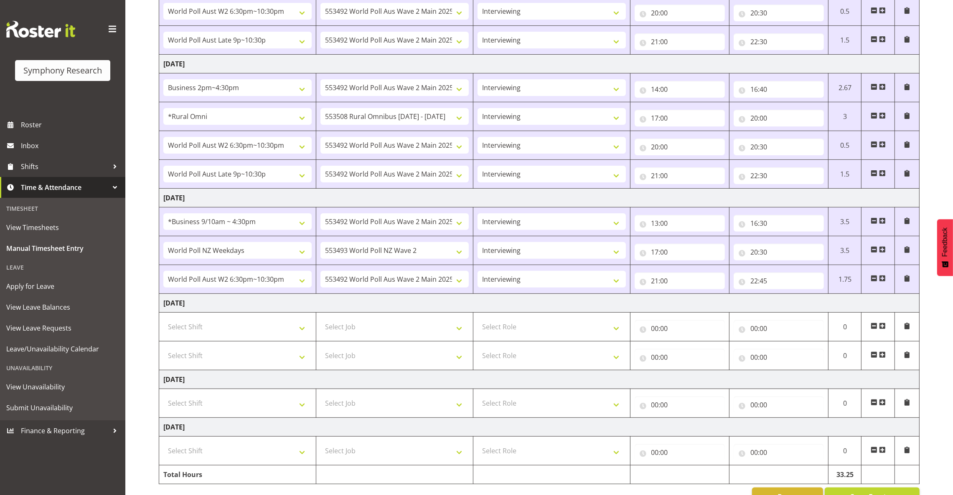  Describe the element at coordinates (945, 248) in the screenshot. I see `button: Feedback - Show survey` at that location.